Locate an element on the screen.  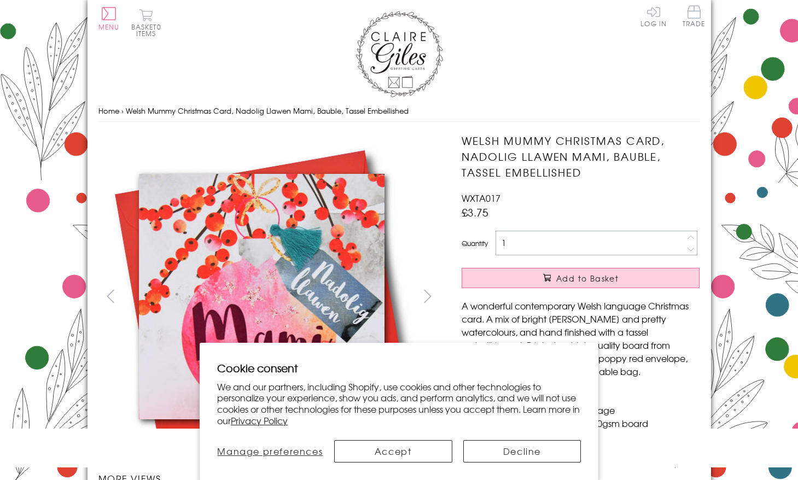
span: Trade is located at coordinates (694, 16).